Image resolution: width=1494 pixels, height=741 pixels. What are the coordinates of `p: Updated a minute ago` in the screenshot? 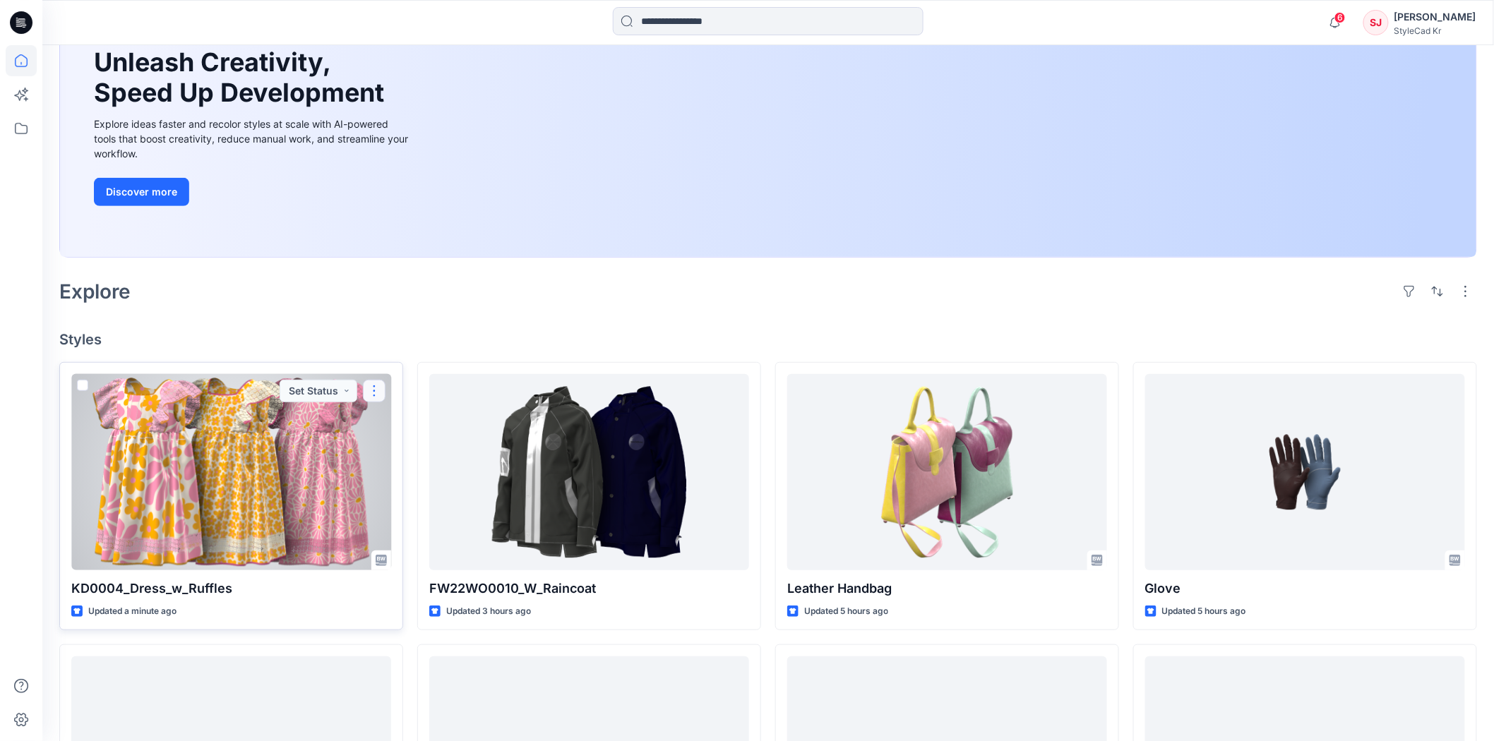 It's located at (132, 611).